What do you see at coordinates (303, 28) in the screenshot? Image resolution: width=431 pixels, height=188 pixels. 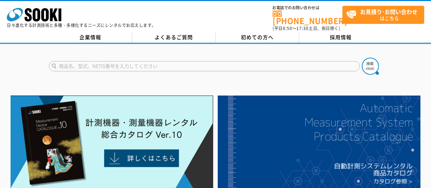 I see `span: 17:30` at bounding box center [303, 28].